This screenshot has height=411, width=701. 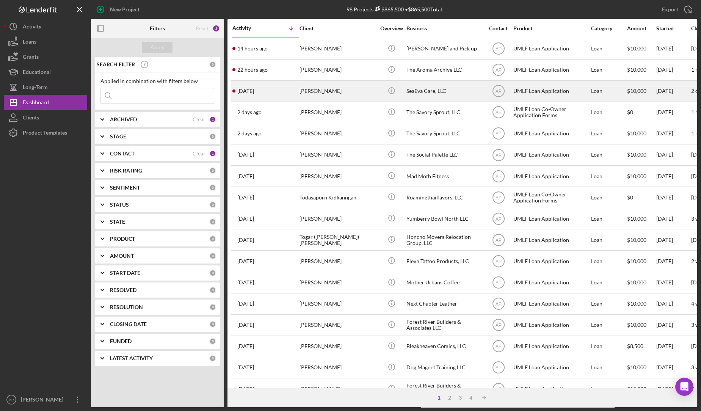 What do you see at coordinates (216, 28) in the screenshot?
I see `div: 2` at bounding box center [216, 28].